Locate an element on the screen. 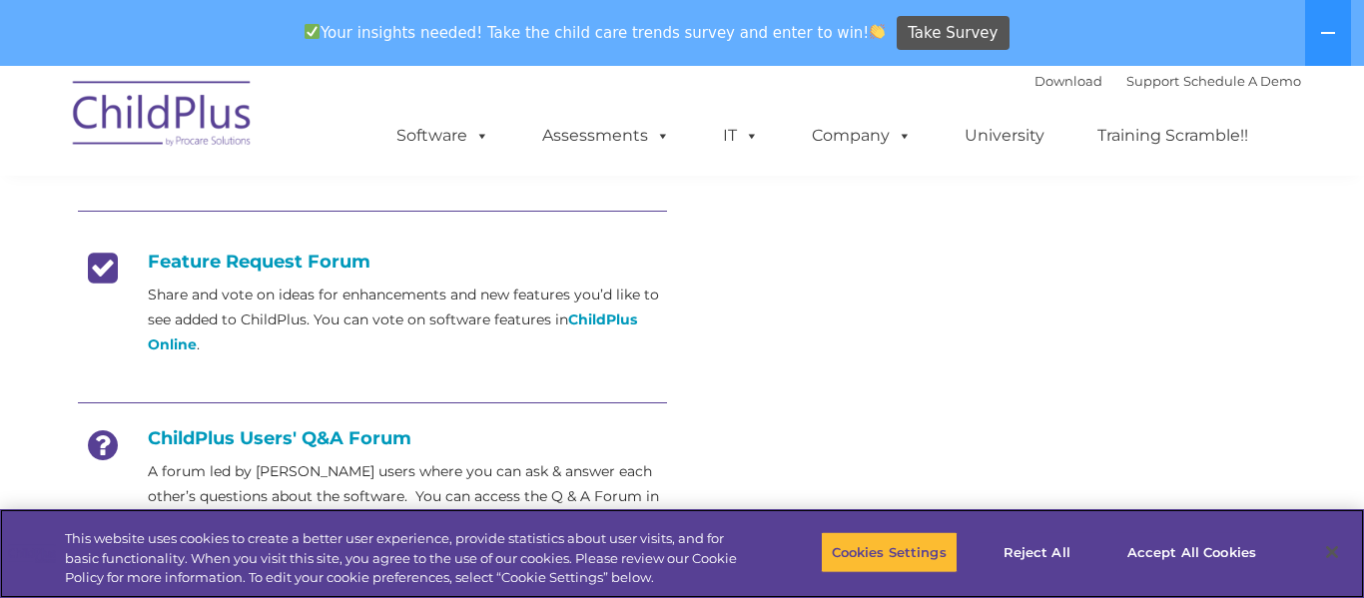 The width and height of the screenshot is (1364, 598). a: Support is located at coordinates (1152, 81).